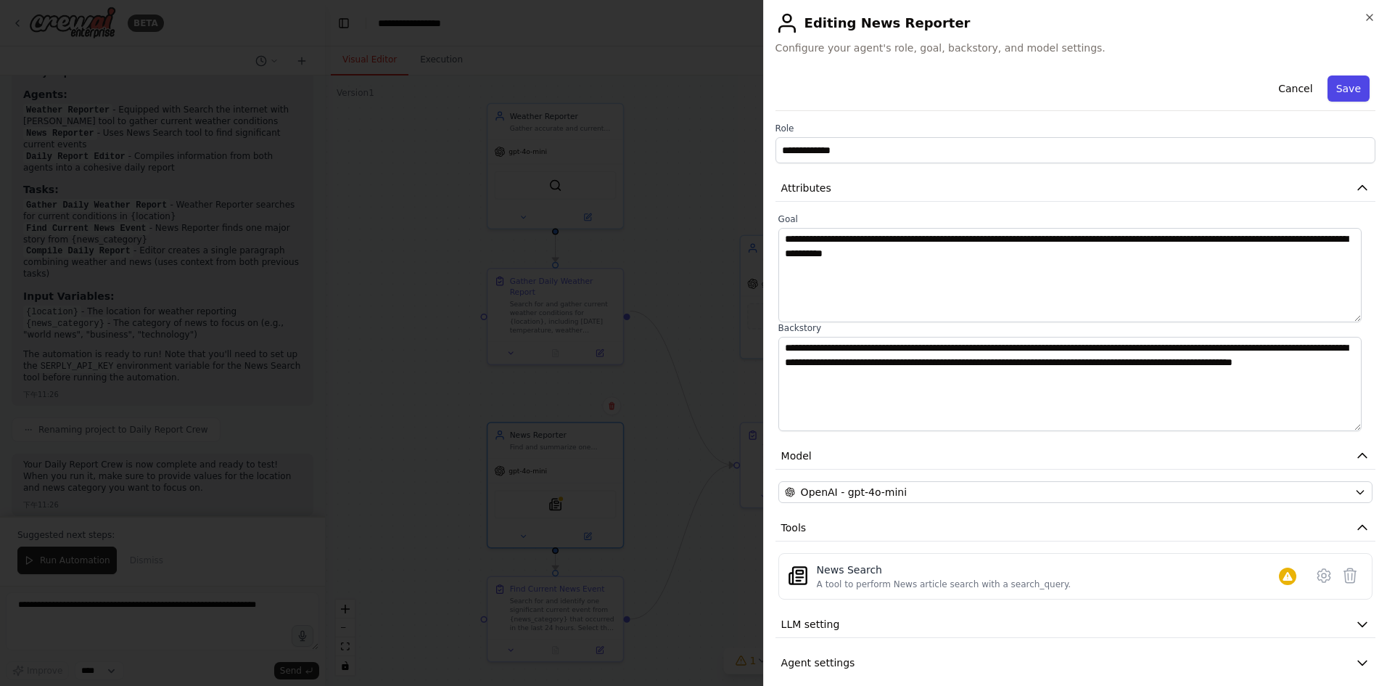 The height and width of the screenshot is (686, 1387). What do you see at coordinates (944, 569) in the screenshot?
I see `div: News Search` at bounding box center [944, 569].